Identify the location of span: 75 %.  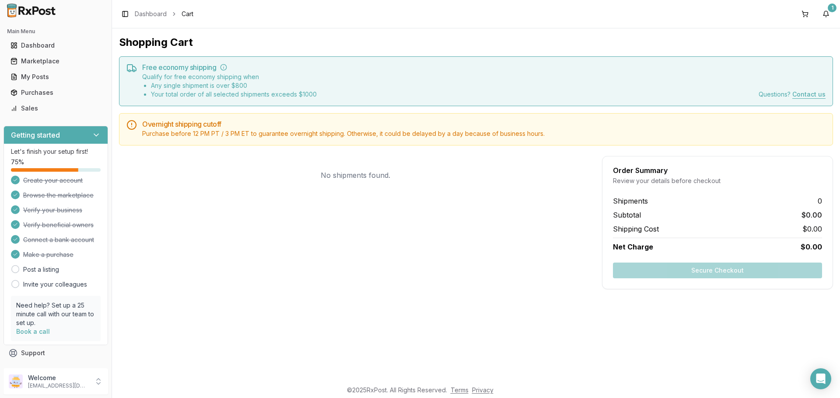
(17, 162).